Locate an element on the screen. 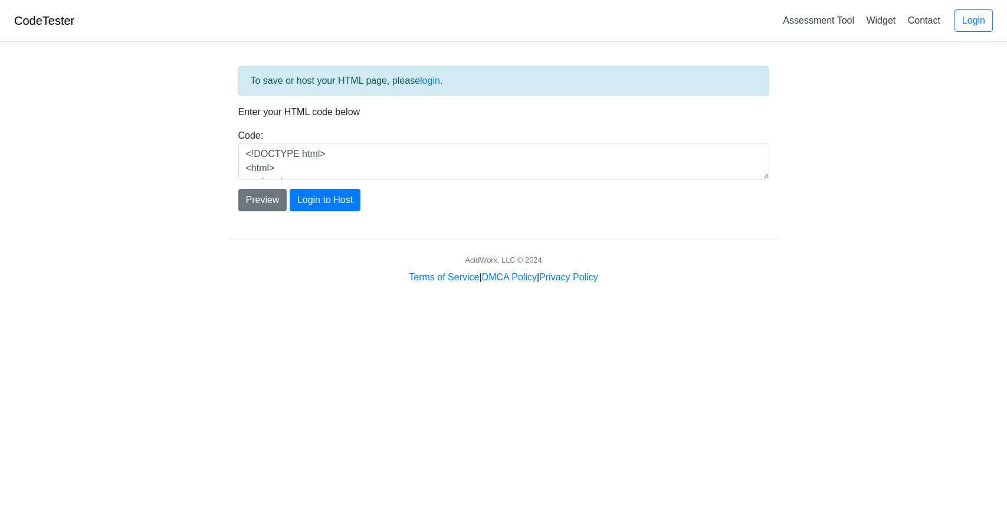 The height and width of the screenshot is (530, 1007). a: Assessment Tool is located at coordinates (818, 20).